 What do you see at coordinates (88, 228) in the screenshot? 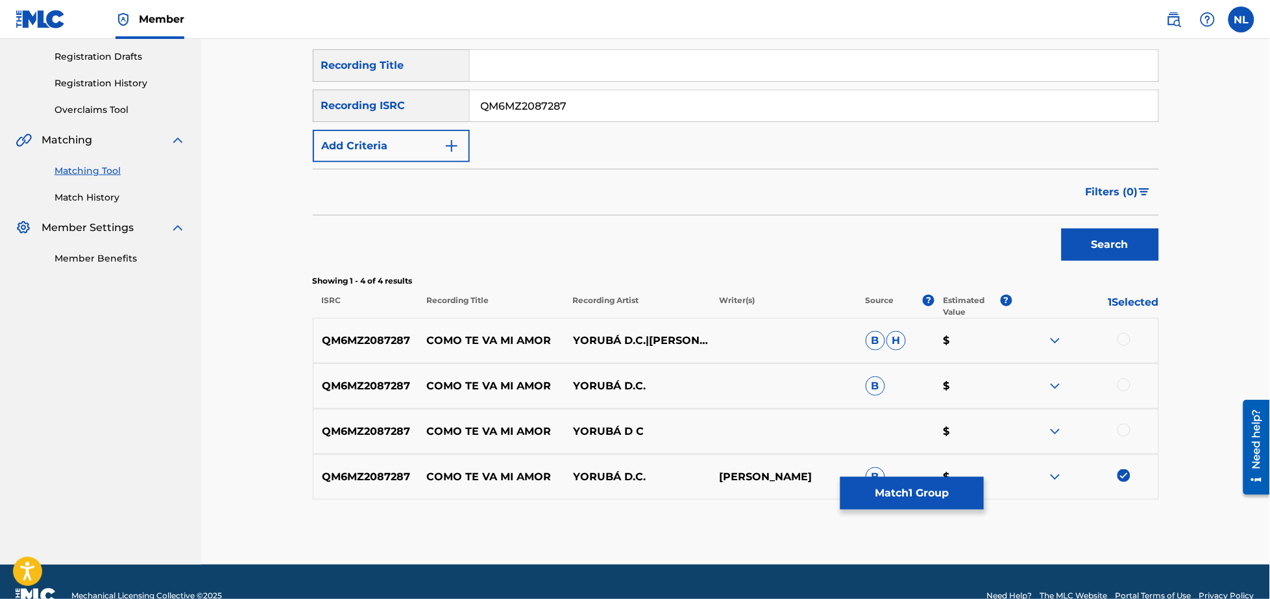
I see `span: Member Settings` at bounding box center [88, 228].